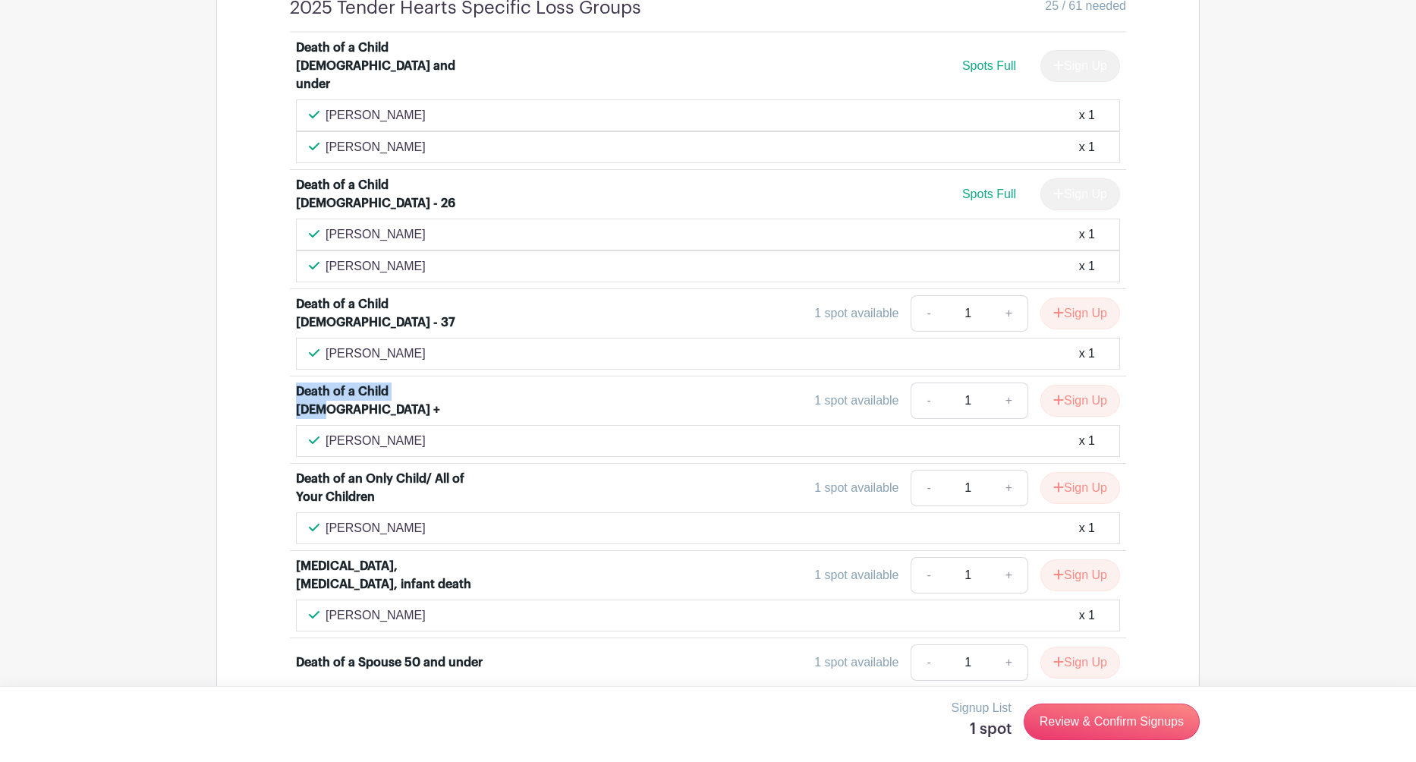 This screenshot has width=1416, height=762. I want to click on h5: 1 spot, so click(981, 729).